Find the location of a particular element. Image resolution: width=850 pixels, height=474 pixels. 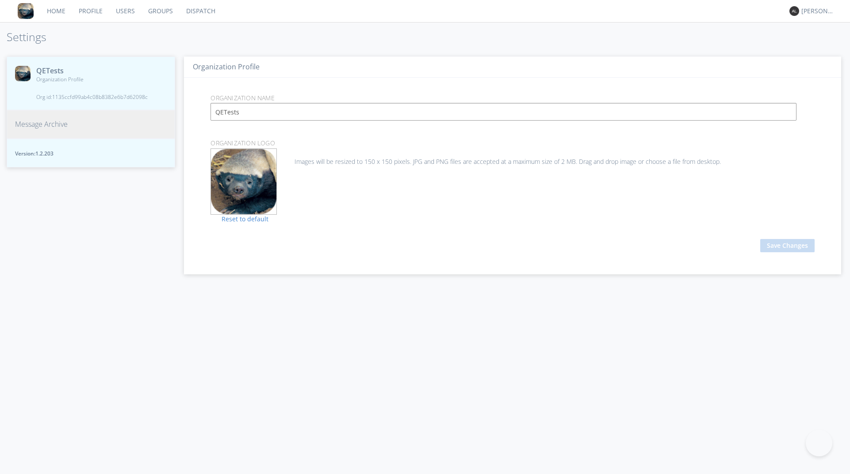

p: Organization Logo is located at coordinates (512, 143).